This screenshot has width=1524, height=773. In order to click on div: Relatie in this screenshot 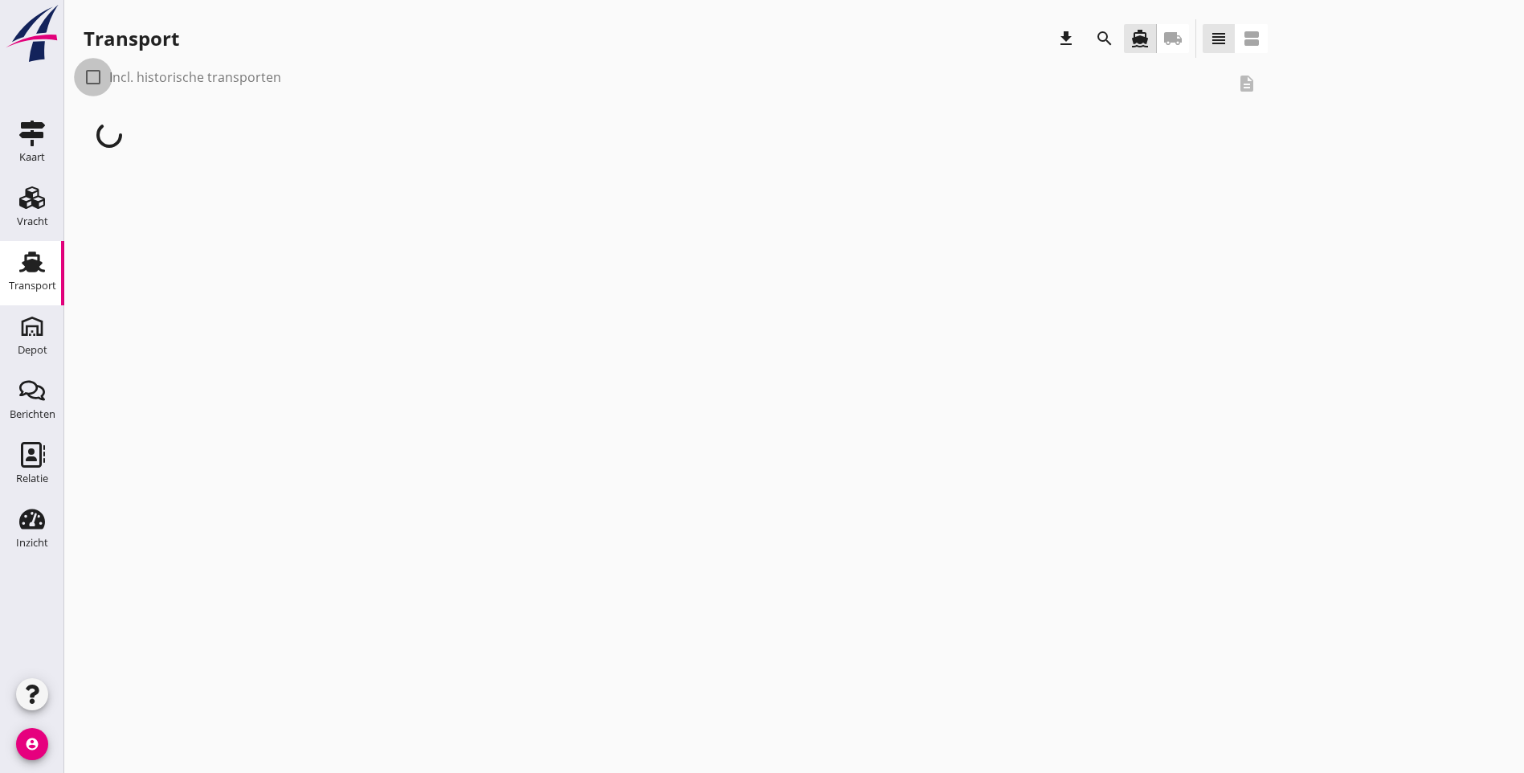, I will do `click(32, 478)`.